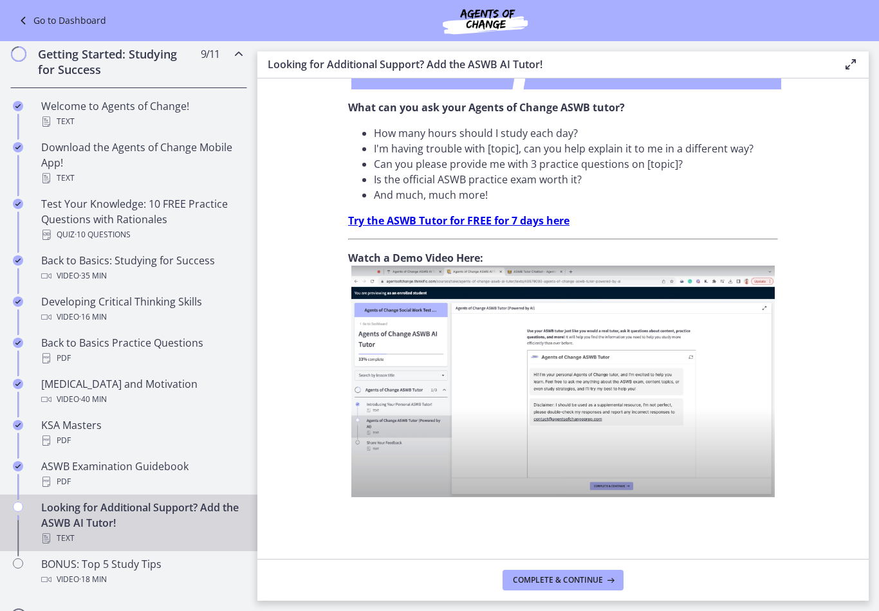 This screenshot has height=611, width=879. Describe the element at coordinates (142, 163) in the screenshot. I see `div: Download the Agents of Change Mobile App!` at that location.